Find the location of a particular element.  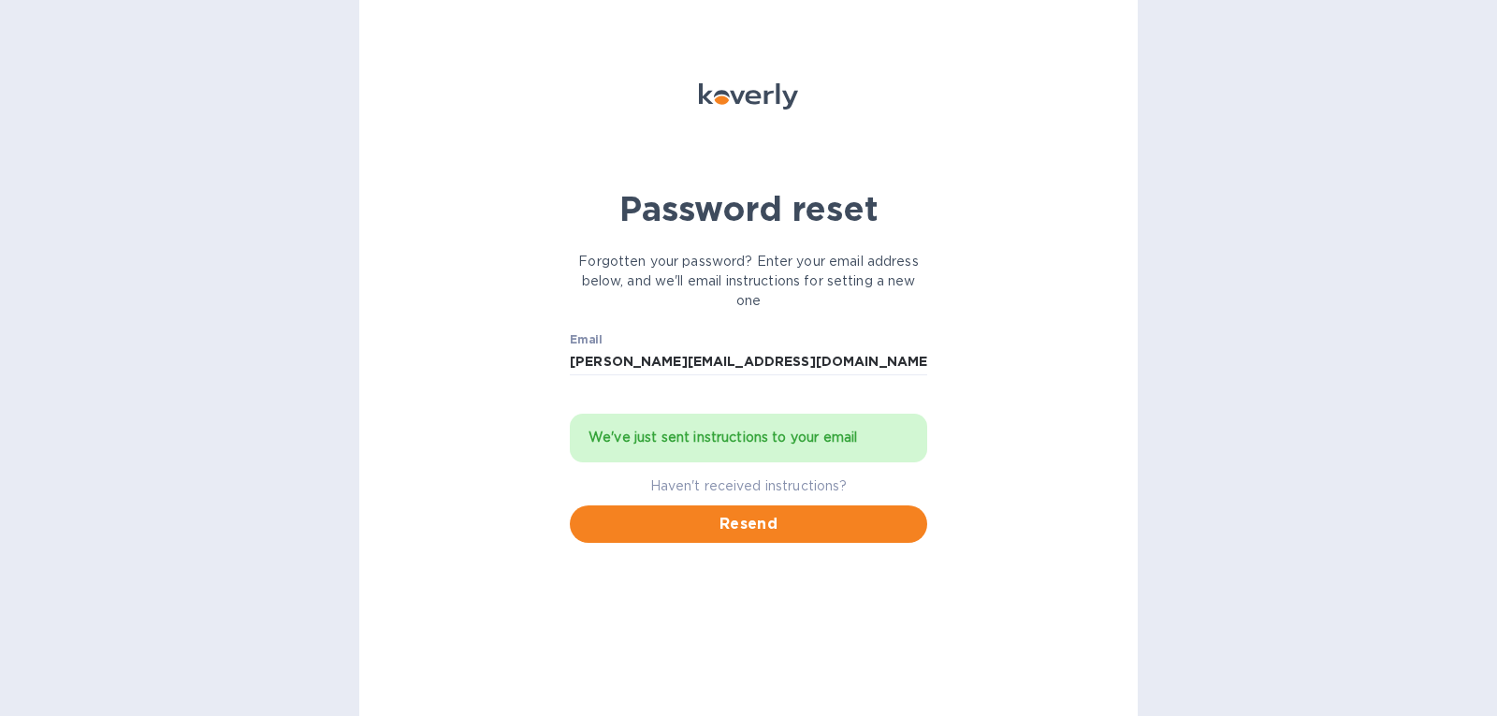

p: Haven't received instructions? is located at coordinates (748, 486).